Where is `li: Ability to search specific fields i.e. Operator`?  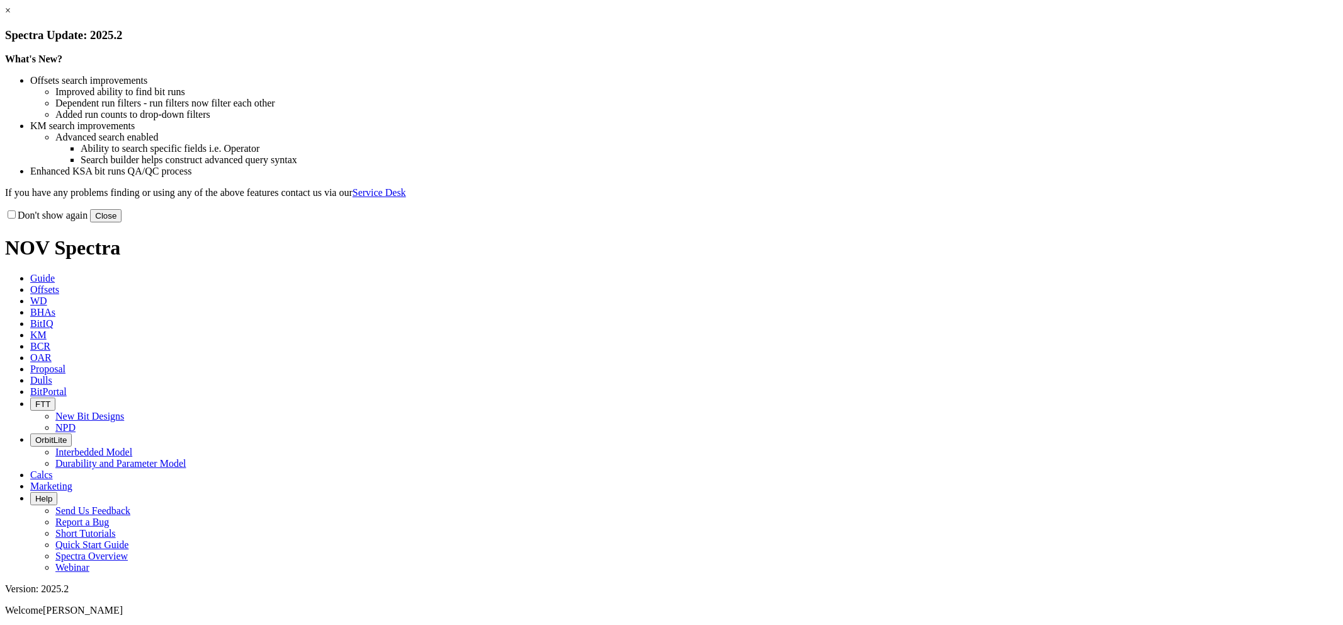
li: Ability to search specific fields i.e. Operator is located at coordinates (709, 149).